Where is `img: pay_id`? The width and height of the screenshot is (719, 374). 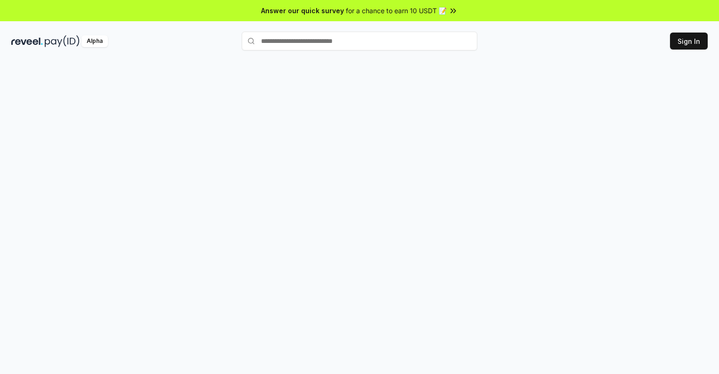
img: pay_id is located at coordinates (62, 41).